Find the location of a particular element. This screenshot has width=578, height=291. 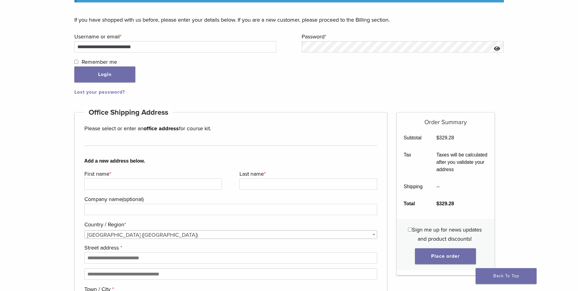

b: Add a new address below. is located at coordinates (231, 161).